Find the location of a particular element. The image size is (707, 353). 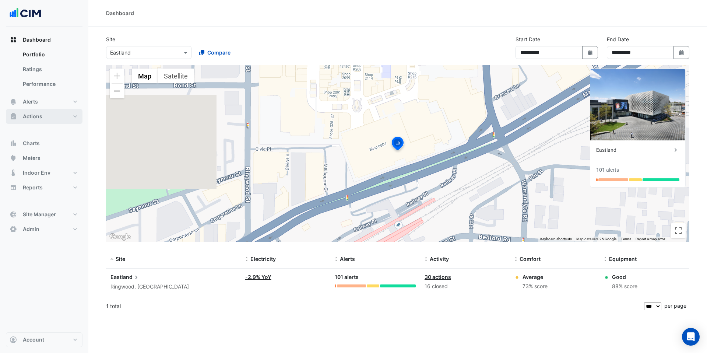

span: Account is located at coordinates (34, 340).